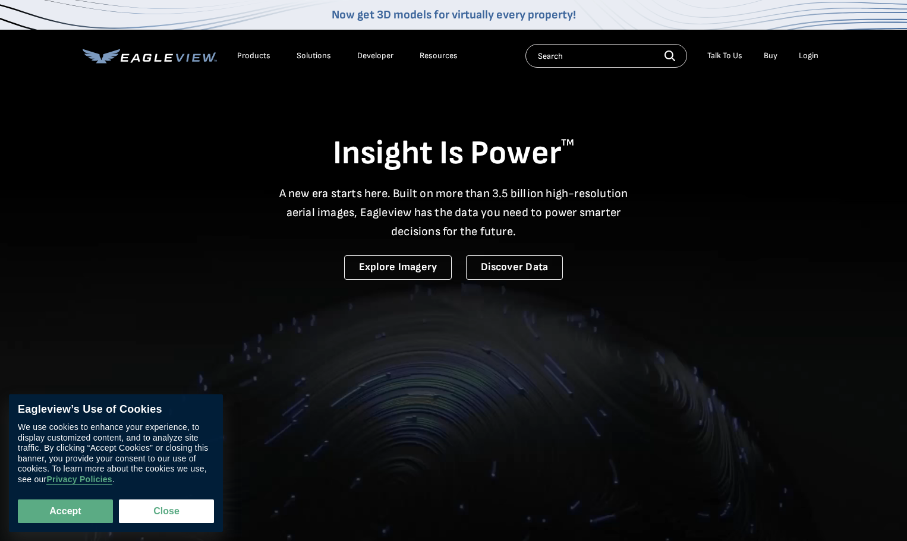  Describe the element at coordinates (453, 15) in the screenshot. I see `a: Now get 3D models for virtually every property!` at that location.